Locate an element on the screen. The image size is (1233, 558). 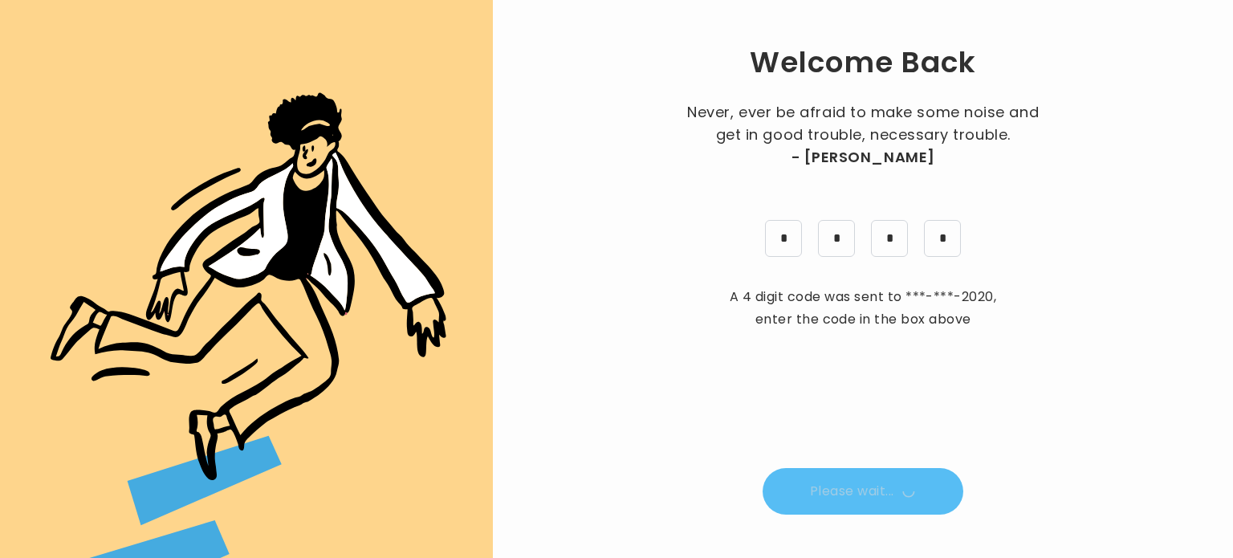
p: A 4 digit code was sent to , enter the code in the box above is located at coordinates (863, 308).